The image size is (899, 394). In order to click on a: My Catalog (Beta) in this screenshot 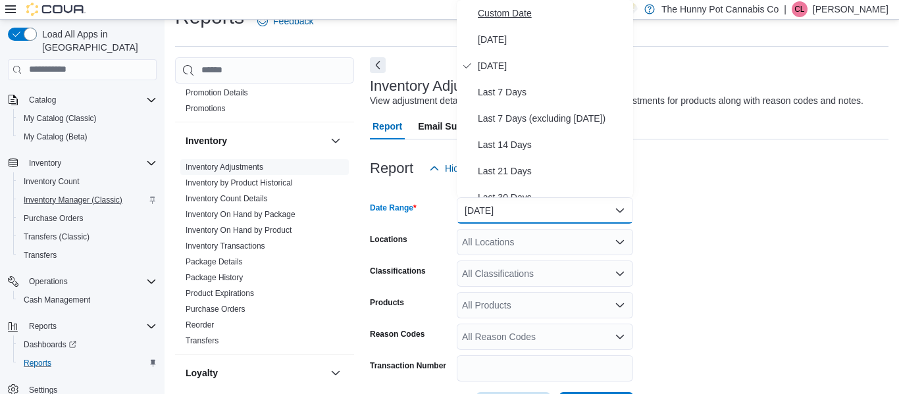, I will do `click(55, 137)`.